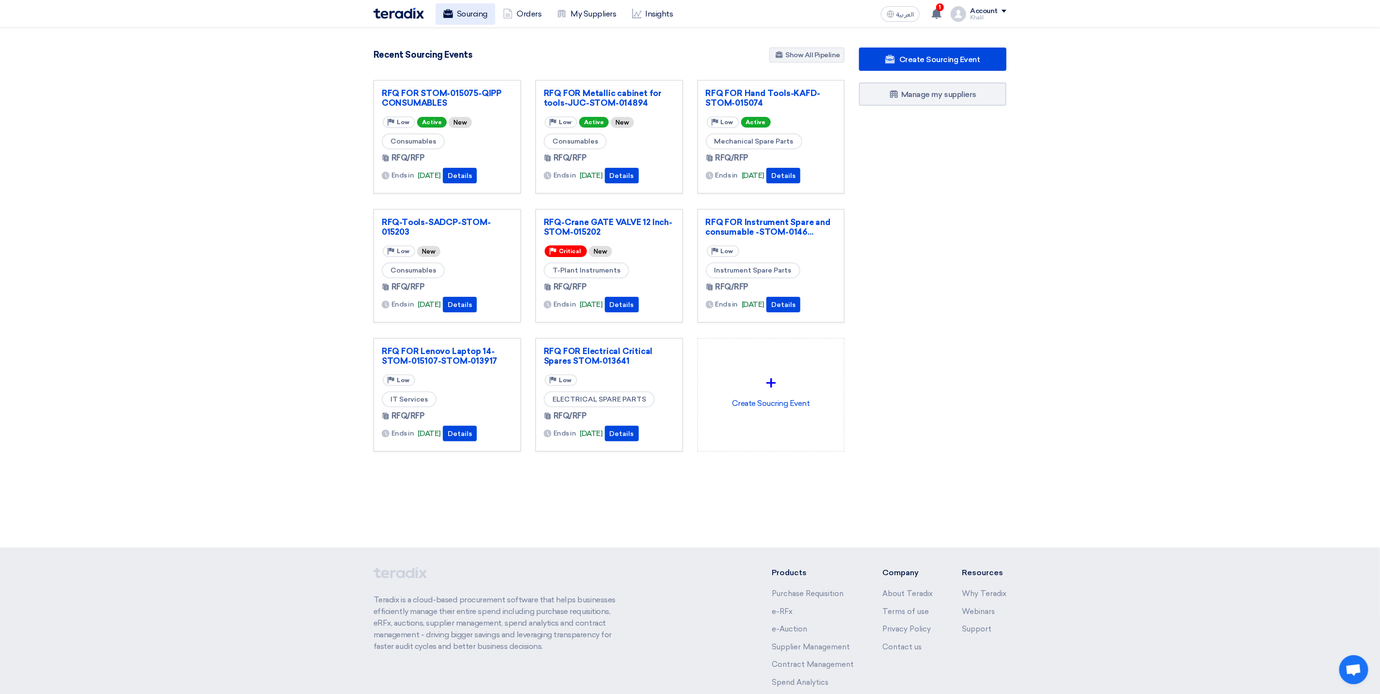 This screenshot has width=1380, height=694. I want to click on a: Contact us, so click(902, 647).